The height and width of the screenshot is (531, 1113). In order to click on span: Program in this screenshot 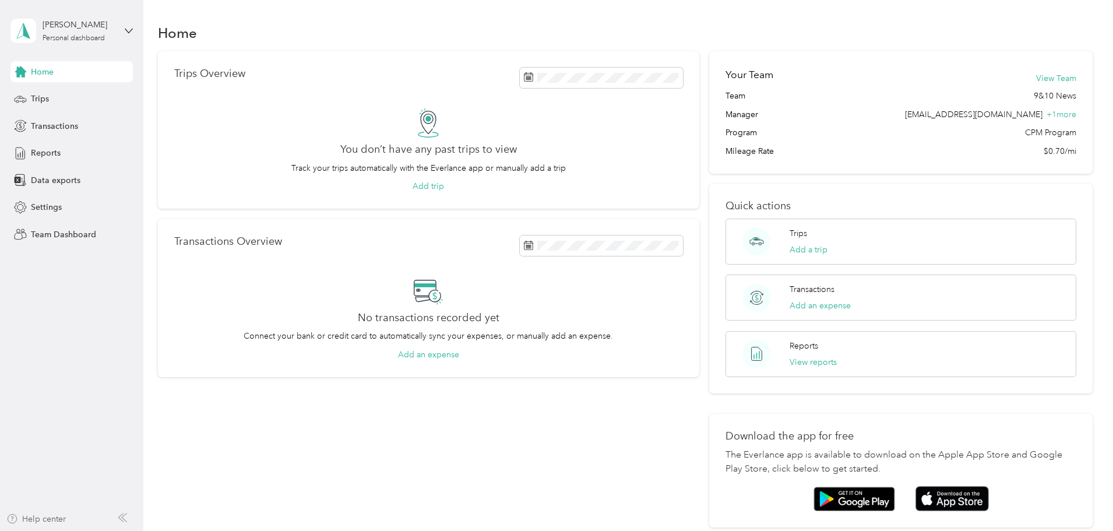, I will do `click(741, 132)`.